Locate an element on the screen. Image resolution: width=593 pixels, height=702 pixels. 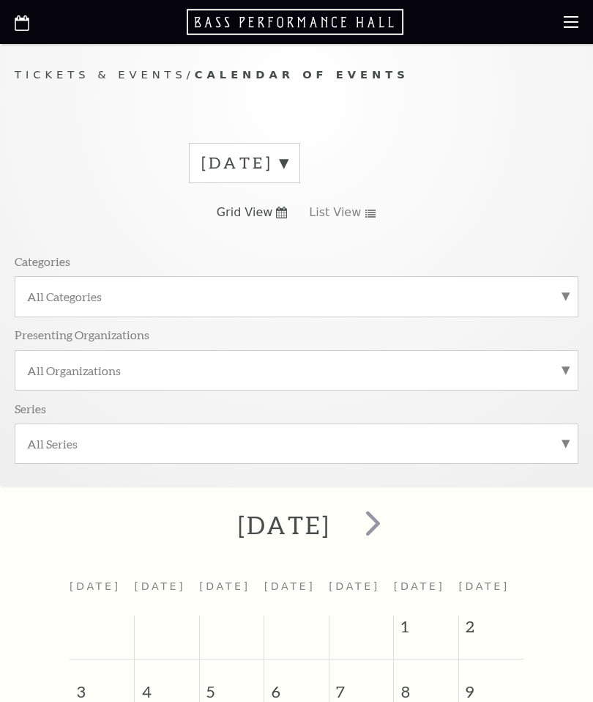
label: All Organizations is located at coordinates (297, 370).